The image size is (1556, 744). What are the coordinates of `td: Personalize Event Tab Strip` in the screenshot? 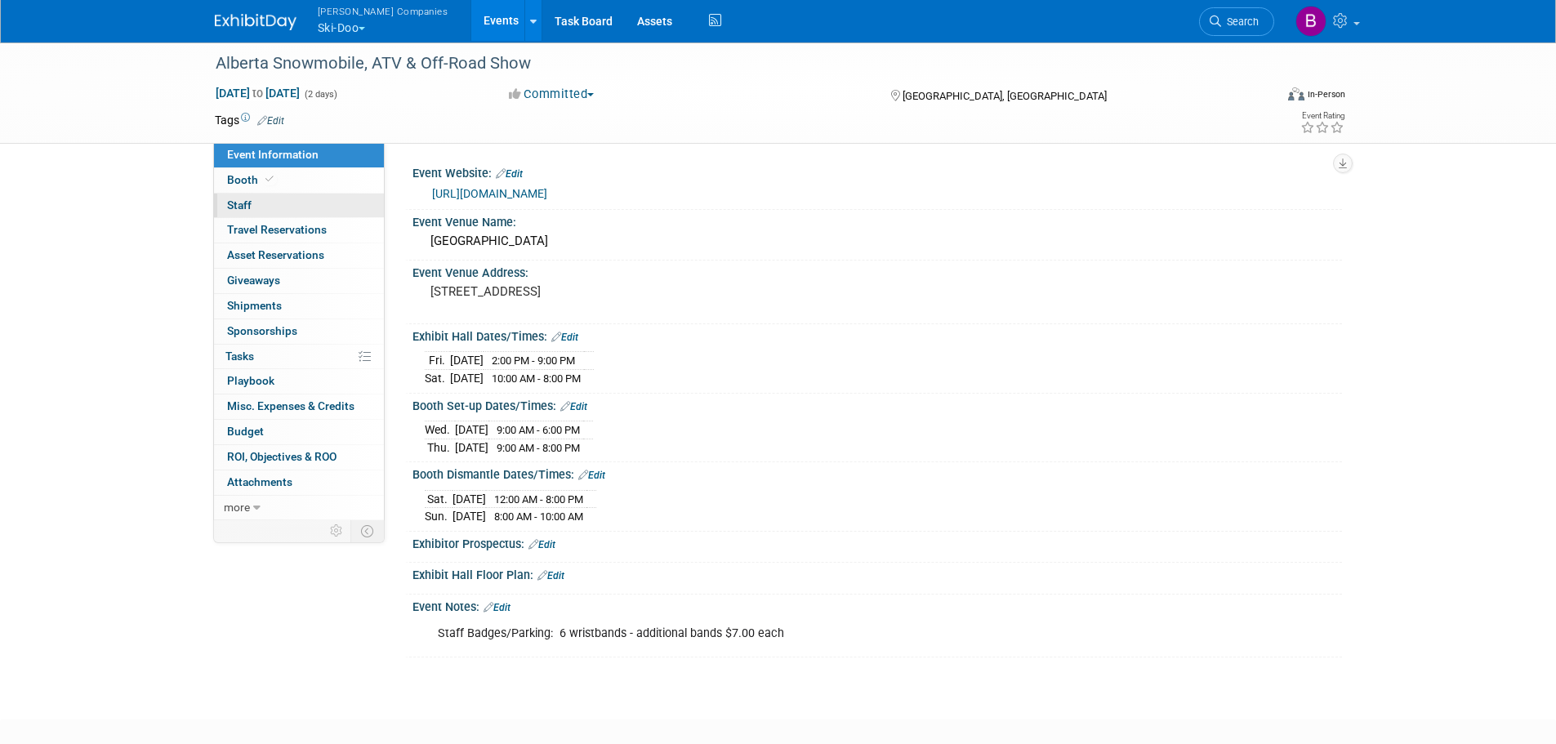 It's located at (336, 531).